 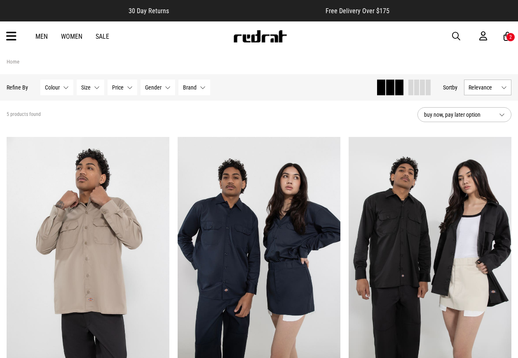 I want to click on span: by, so click(x=454, y=87).